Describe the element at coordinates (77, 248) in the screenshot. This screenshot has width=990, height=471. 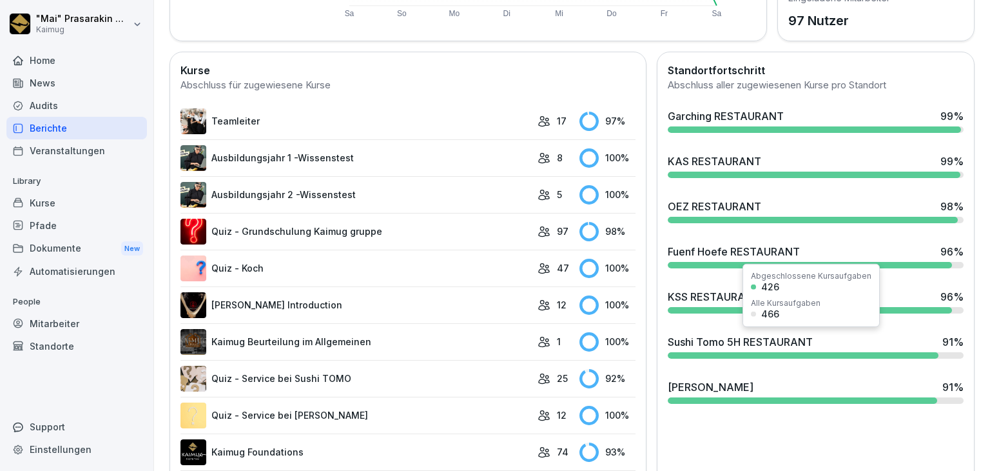
I see `a: DokumenteNew` at that location.